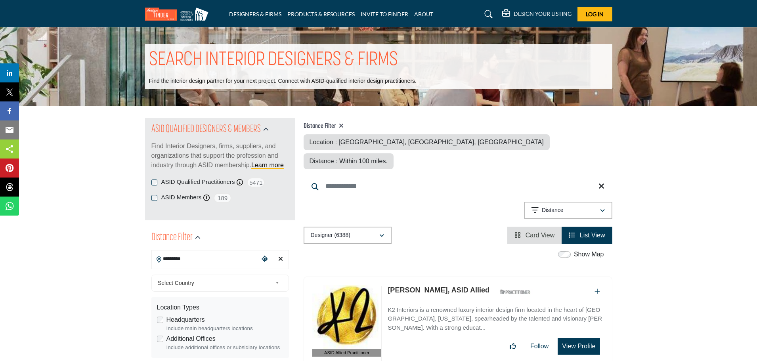 This screenshot has height=361, width=757. What do you see at coordinates (487, 14) in the screenshot?
I see `a: Search` at bounding box center [487, 14].